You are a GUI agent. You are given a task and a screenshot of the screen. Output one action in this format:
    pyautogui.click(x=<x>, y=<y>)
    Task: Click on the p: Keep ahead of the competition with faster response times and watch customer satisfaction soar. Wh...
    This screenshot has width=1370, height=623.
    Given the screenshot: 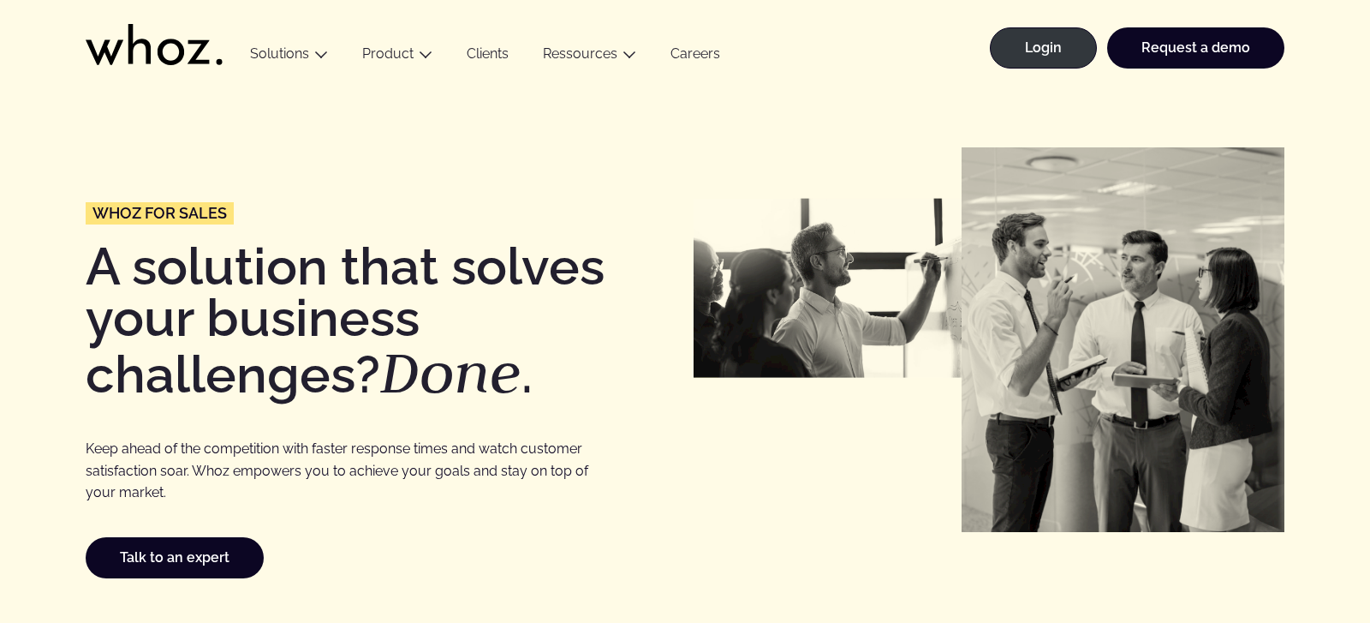 What is the action you would take?
    pyautogui.click(x=351, y=470)
    